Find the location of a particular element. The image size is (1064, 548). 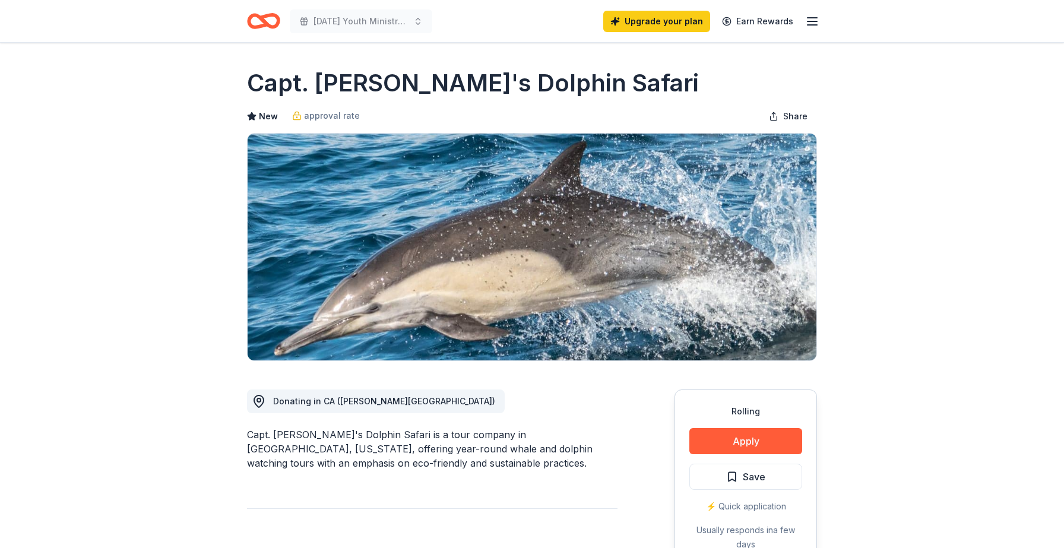

div: Rolling is located at coordinates (746, 412).